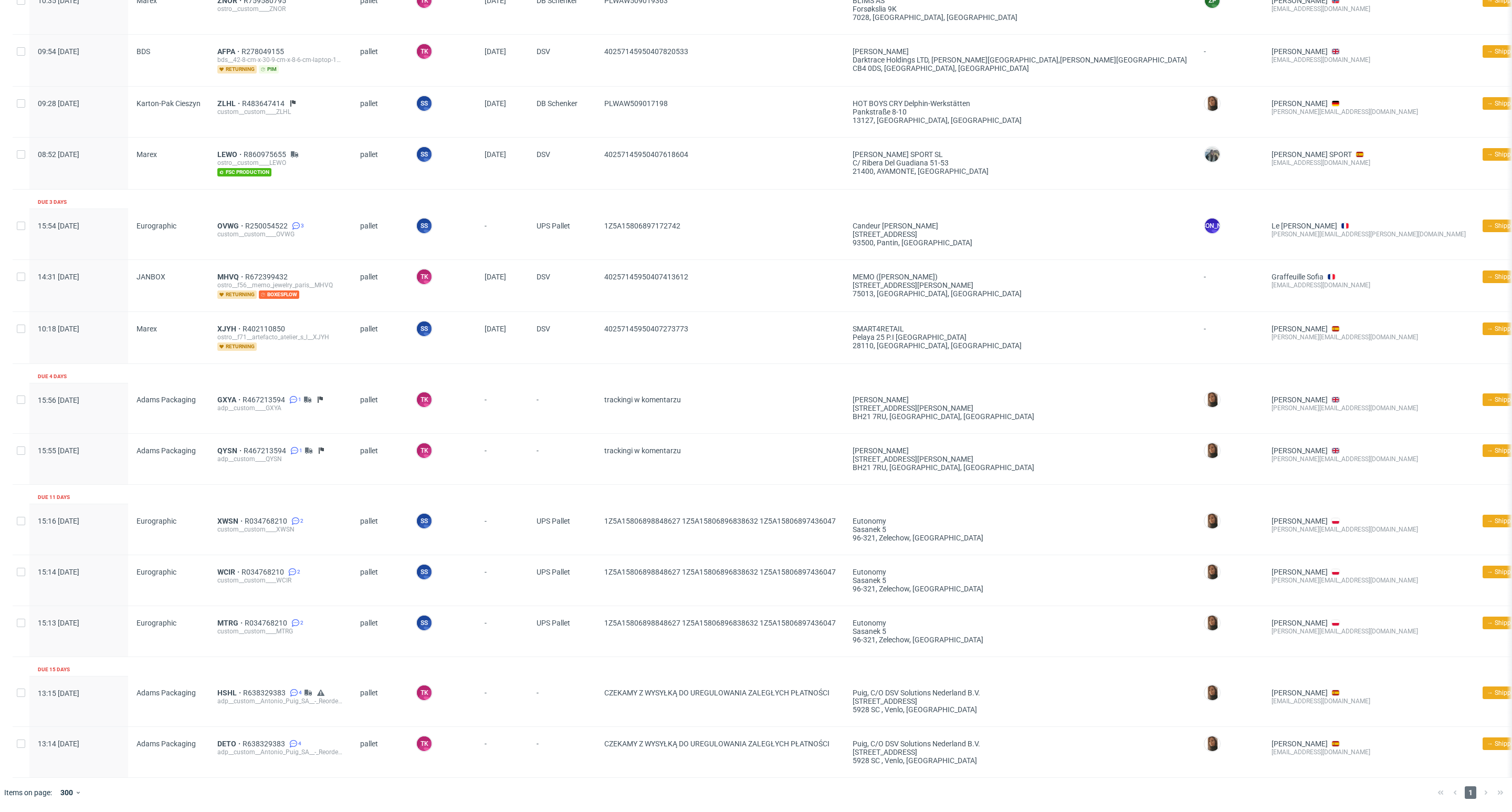 The width and height of the screenshot is (1512, 812). I want to click on div: Eutonomy, so click(1019, 622).